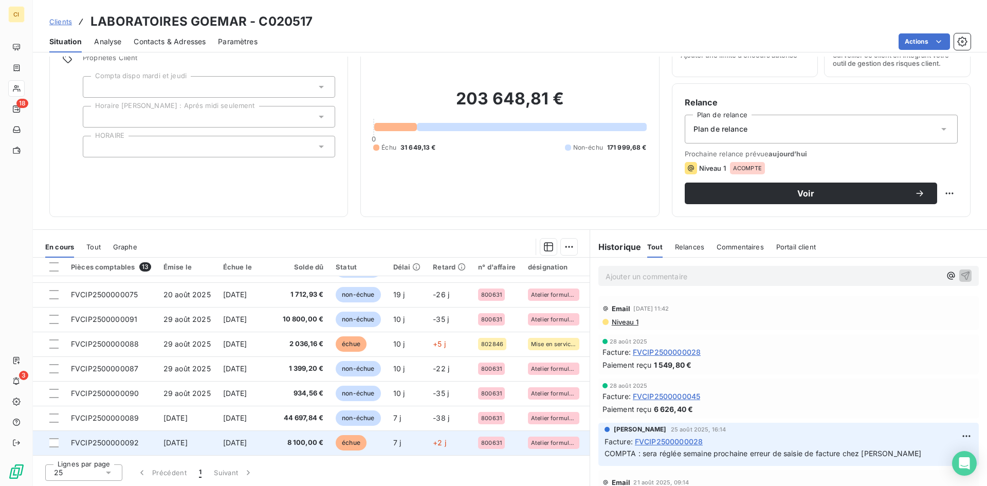 Image resolution: width=987 pixels, height=486 pixels. Describe the element at coordinates (389, 148) in the screenshot. I see `span: Échu` at that location.